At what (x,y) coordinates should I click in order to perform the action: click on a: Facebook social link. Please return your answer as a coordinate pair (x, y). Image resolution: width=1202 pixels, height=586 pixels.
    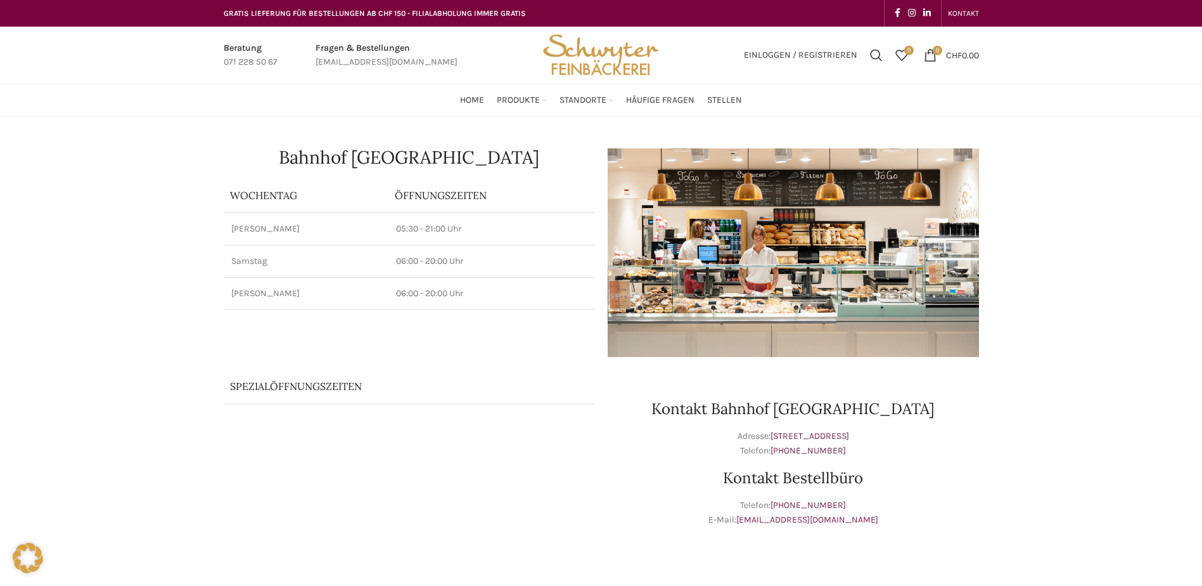
    Looking at the image, I should click on (897, 13).